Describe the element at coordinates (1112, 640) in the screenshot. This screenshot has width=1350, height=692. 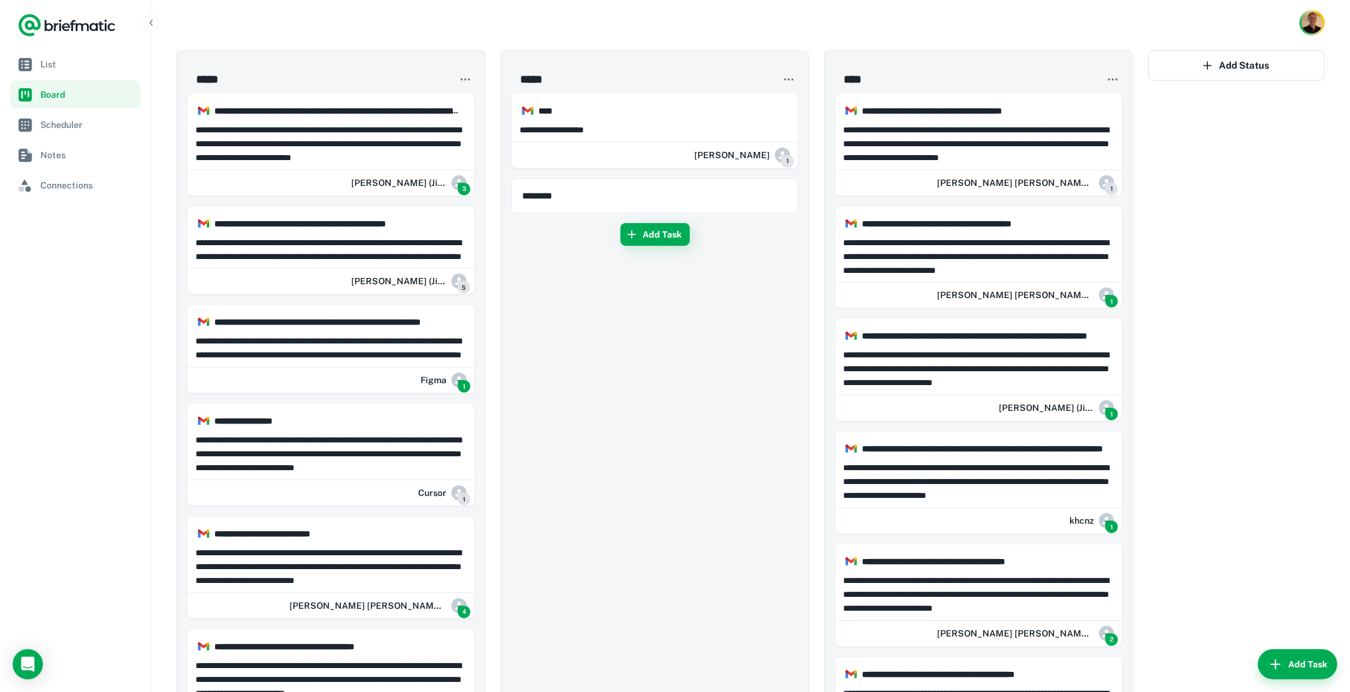
I see `span: 2` at that location.